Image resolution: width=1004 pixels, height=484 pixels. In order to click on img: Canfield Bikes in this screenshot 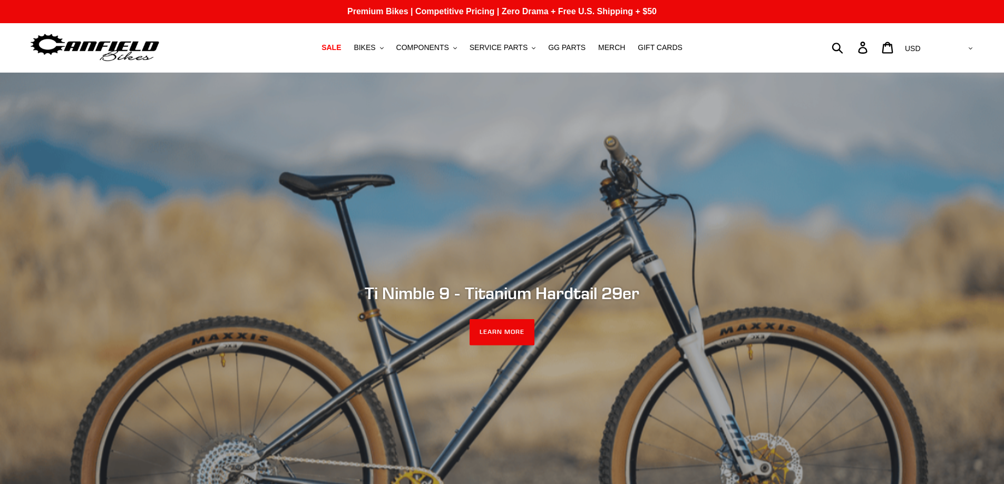, I will do `click(95, 47)`.